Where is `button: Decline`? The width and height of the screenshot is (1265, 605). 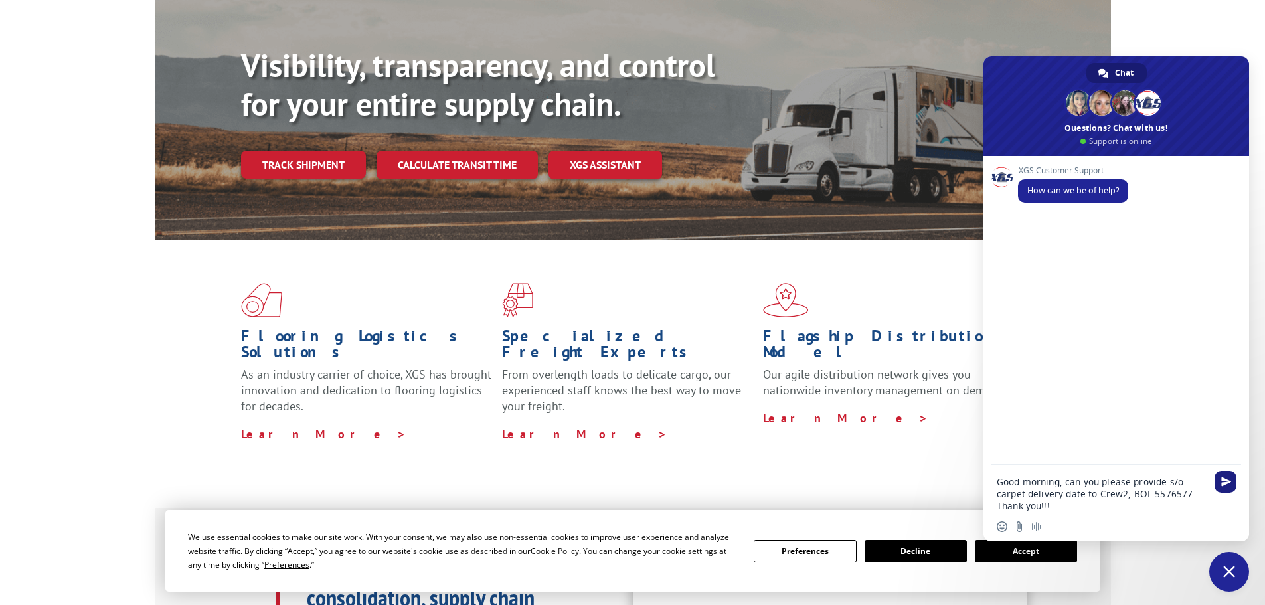
button: Decline is located at coordinates (916, 551).